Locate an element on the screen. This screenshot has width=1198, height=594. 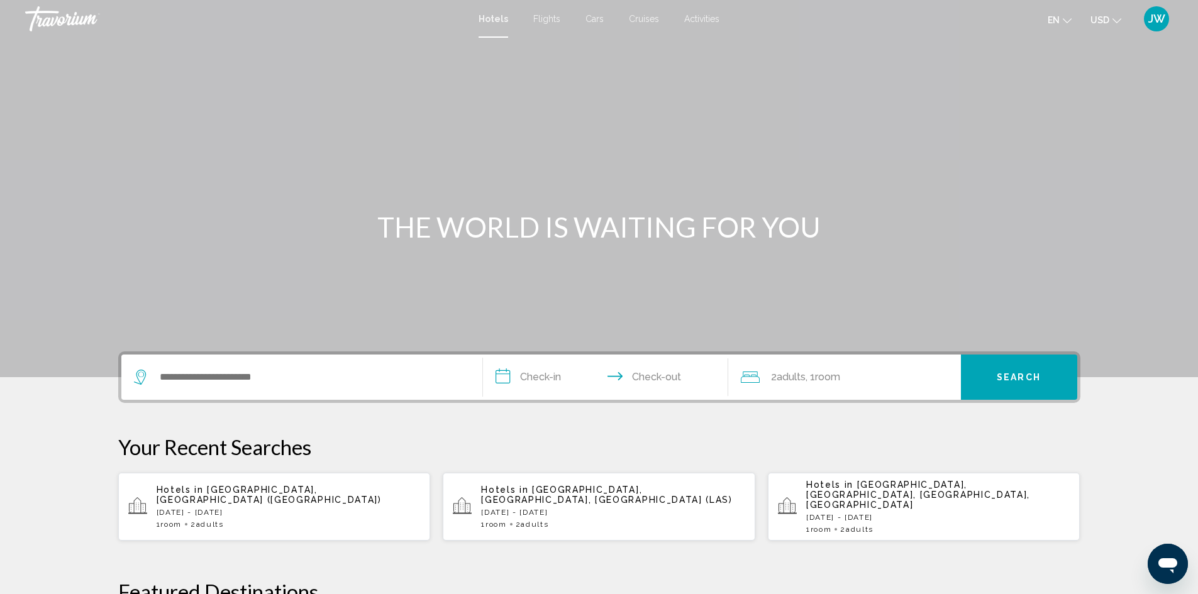
button: Search is located at coordinates (1019, 377).